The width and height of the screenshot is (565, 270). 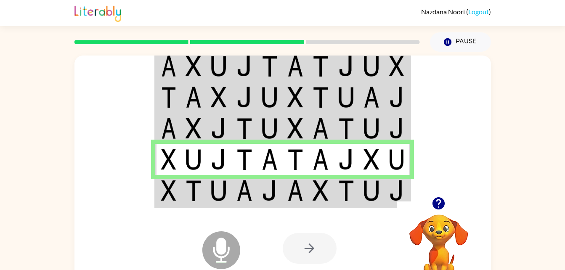 What do you see at coordinates (98, 13) in the screenshot?
I see `img: Literably` at bounding box center [98, 13].